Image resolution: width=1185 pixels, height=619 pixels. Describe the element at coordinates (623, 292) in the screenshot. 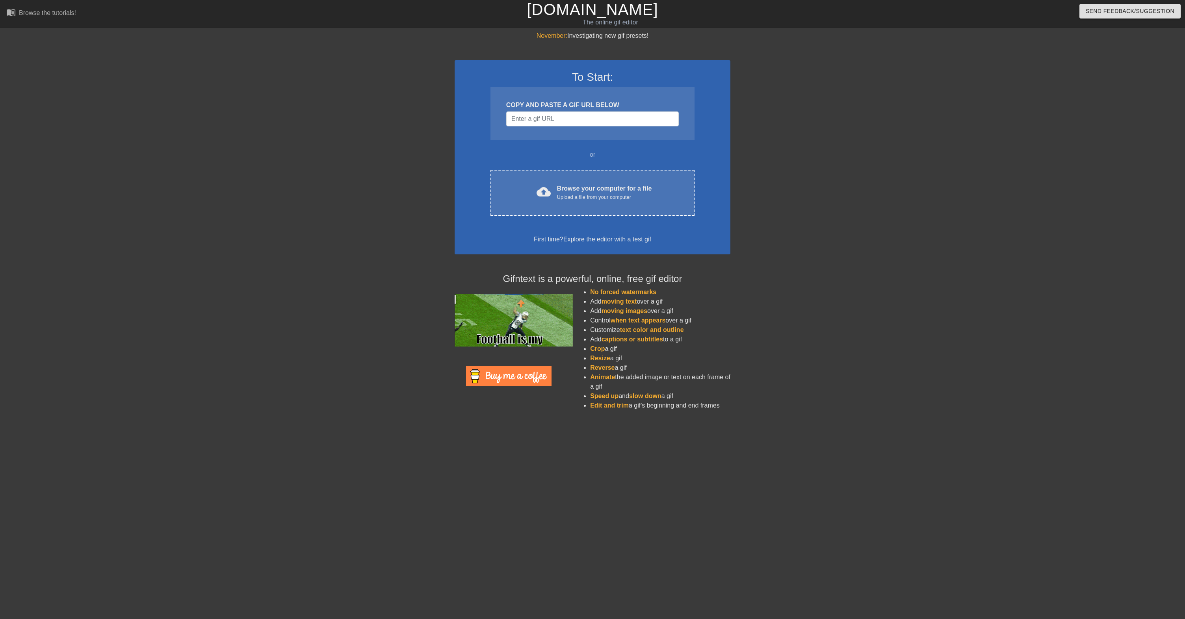

I see `span: No forced watermarks` at that location.